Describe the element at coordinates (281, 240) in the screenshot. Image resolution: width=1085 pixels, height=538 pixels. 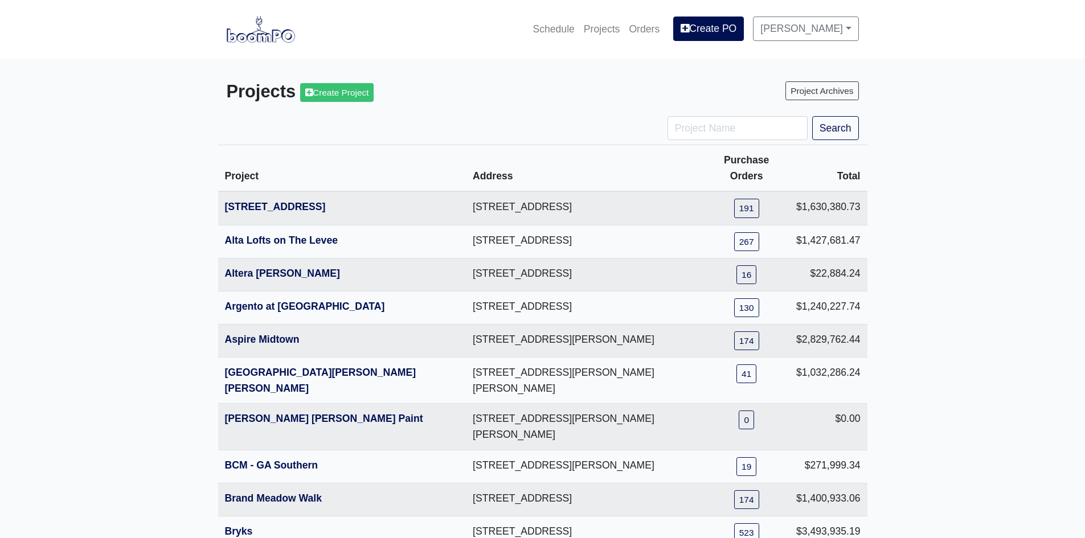
I see `a: Alta Lofts on The Levee` at that location.